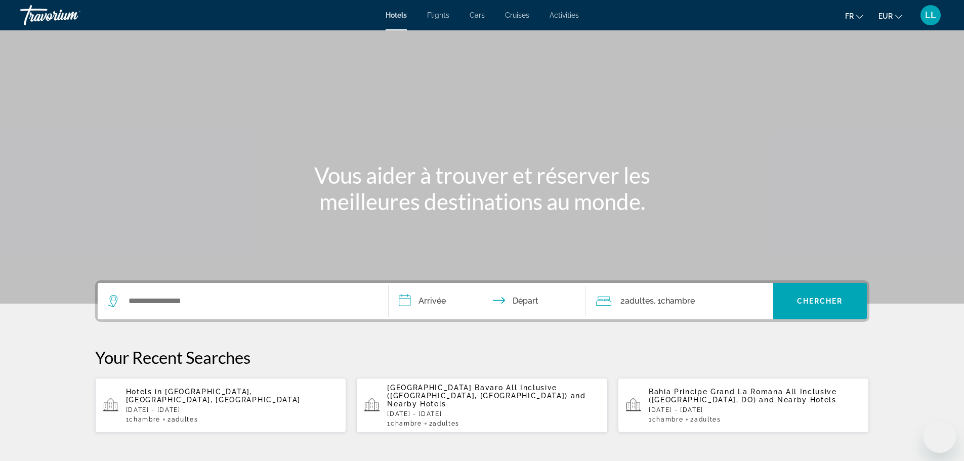  I want to click on span: Flights, so click(438, 15).